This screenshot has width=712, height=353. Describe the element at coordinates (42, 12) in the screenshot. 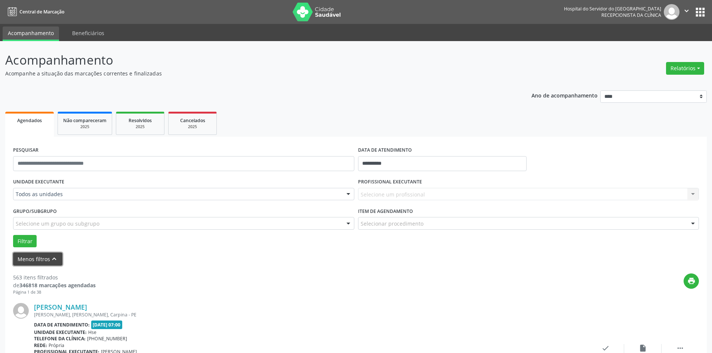

I see `span: Central de Marcação` at that location.